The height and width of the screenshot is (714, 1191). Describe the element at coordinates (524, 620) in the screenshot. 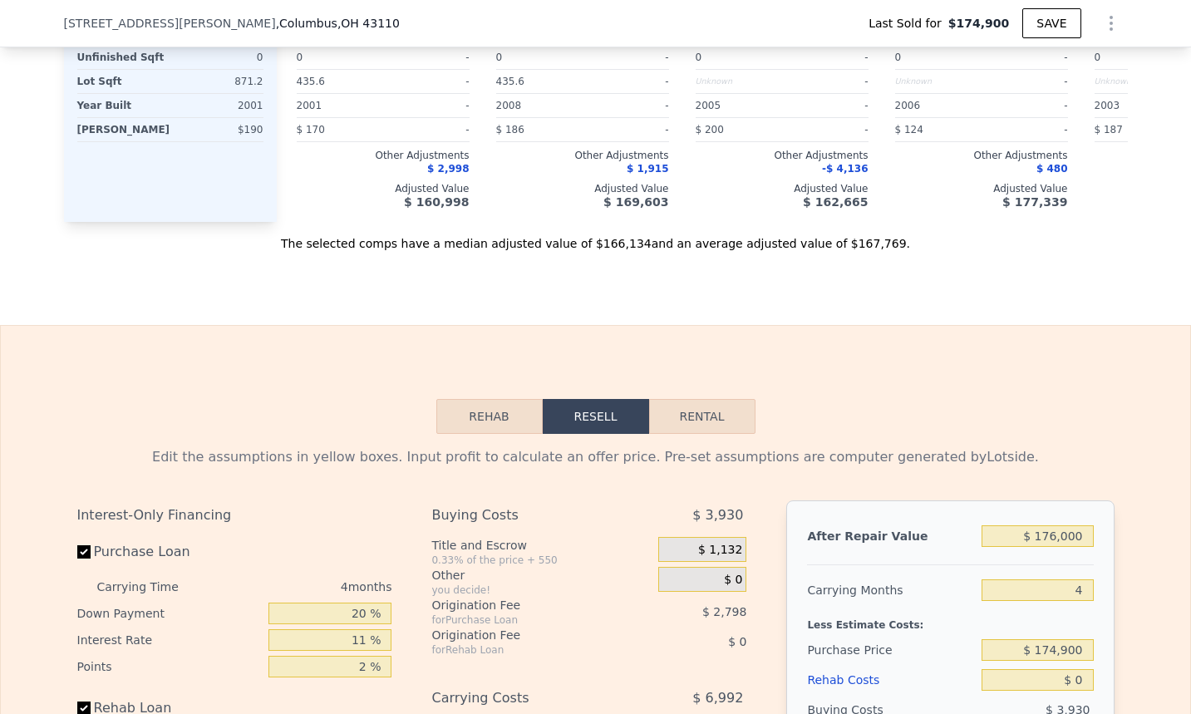

I see `div: for Purchase Loan` at that location.